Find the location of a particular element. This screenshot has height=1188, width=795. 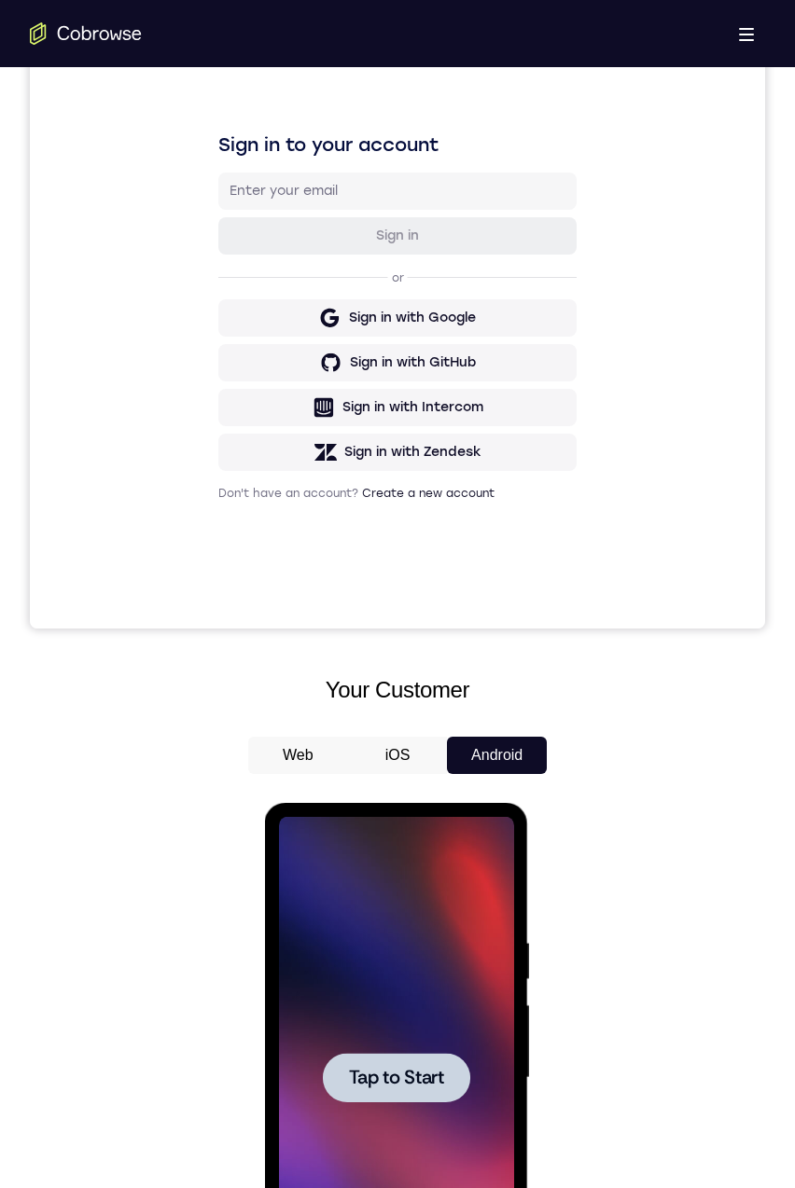

button: Sign in with Zendesk is located at coordinates (367, 449).